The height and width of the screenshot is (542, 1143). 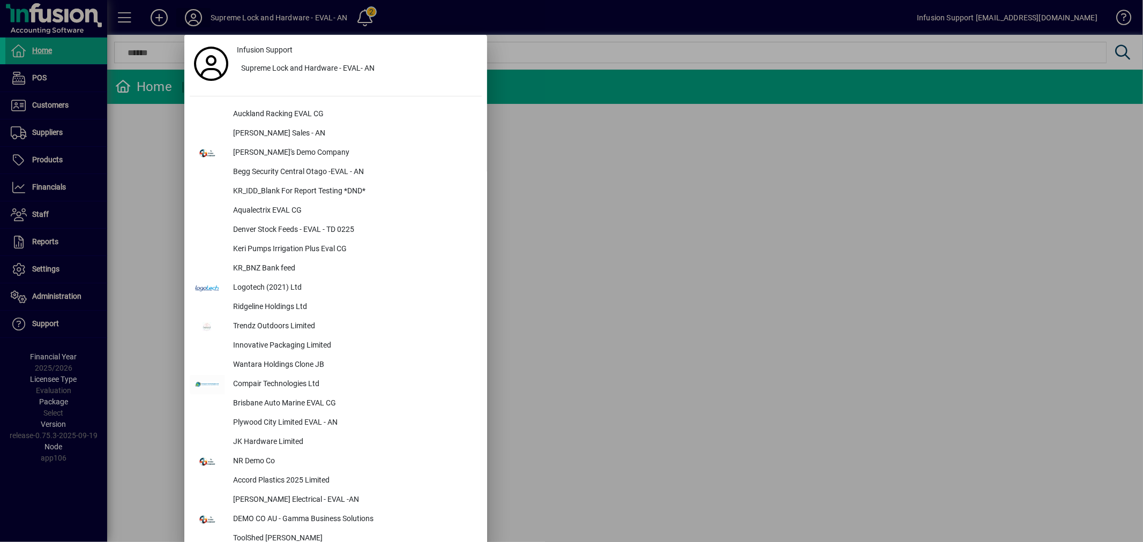 What do you see at coordinates (353, 211) in the screenshot?
I see `div: Aqualectrix EVAL CG` at bounding box center [353, 211].